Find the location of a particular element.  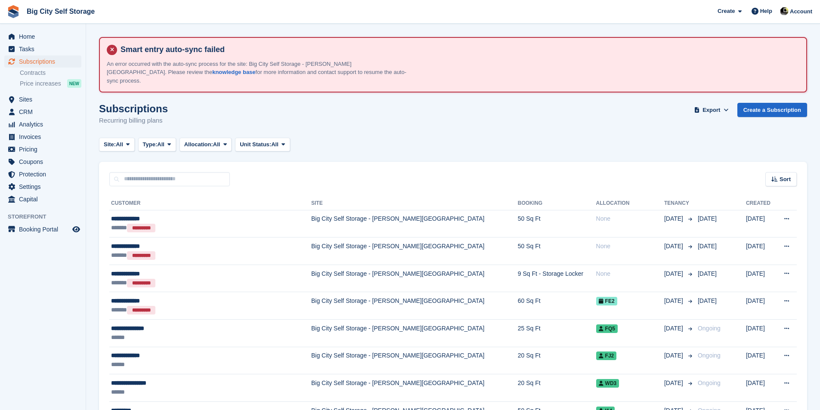

span: Invoices is located at coordinates (45, 137).